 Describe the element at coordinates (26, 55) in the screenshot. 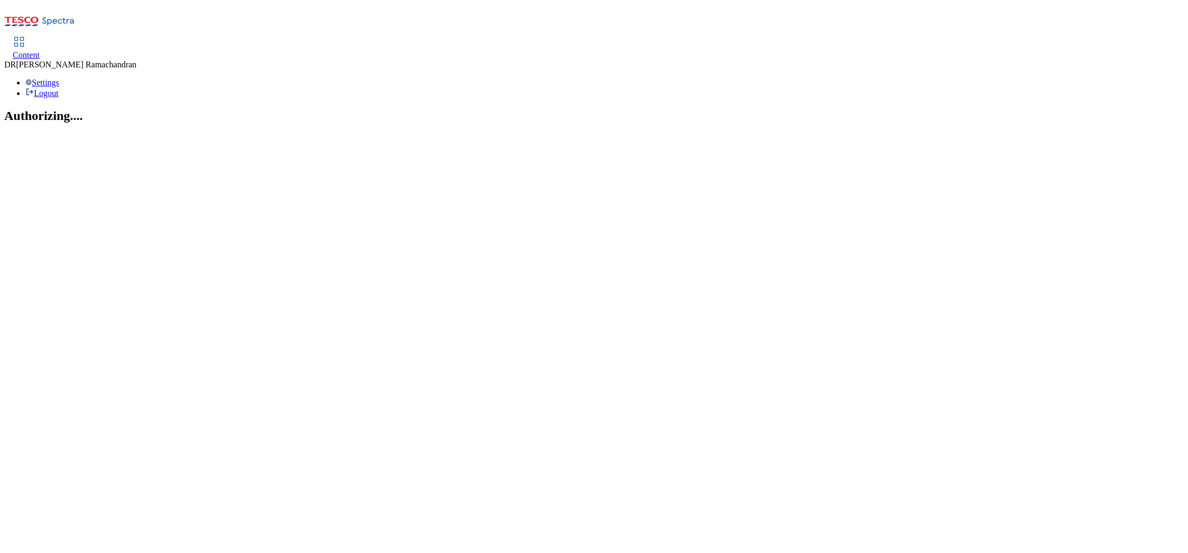

I see `span: Content` at that location.